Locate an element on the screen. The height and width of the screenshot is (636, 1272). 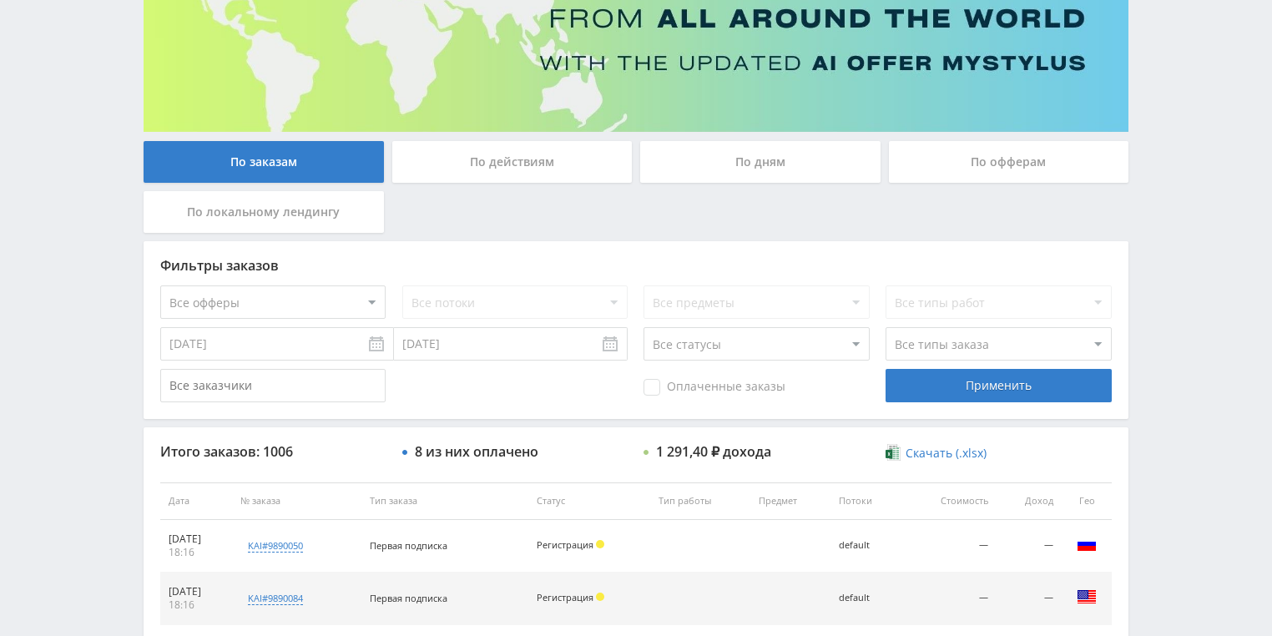
th: Дата is located at coordinates (196, 501).